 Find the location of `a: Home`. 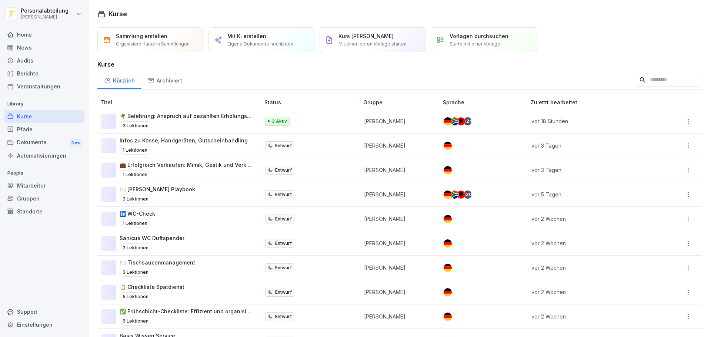

a: Home is located at coordinates (44, 34).